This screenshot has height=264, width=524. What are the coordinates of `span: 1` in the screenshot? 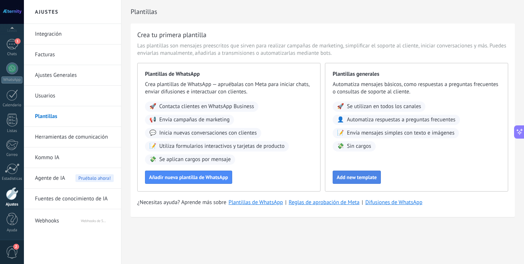 It's located at (18, 41).